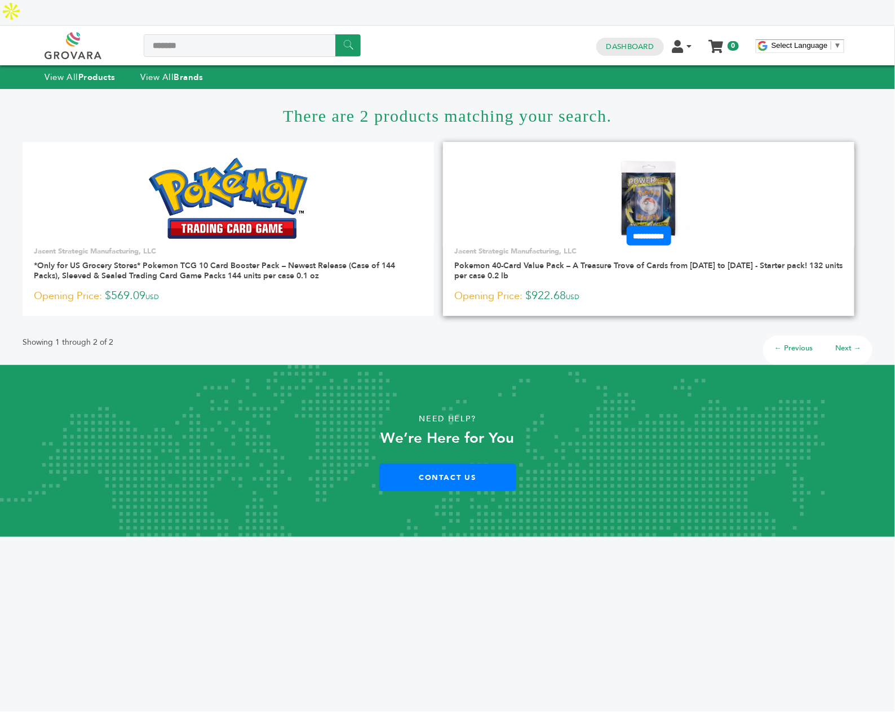  What do you see at coordinates (172, 77) in the screenshot?
I see `a: View AllBrands` at bounding box center [172, 77].